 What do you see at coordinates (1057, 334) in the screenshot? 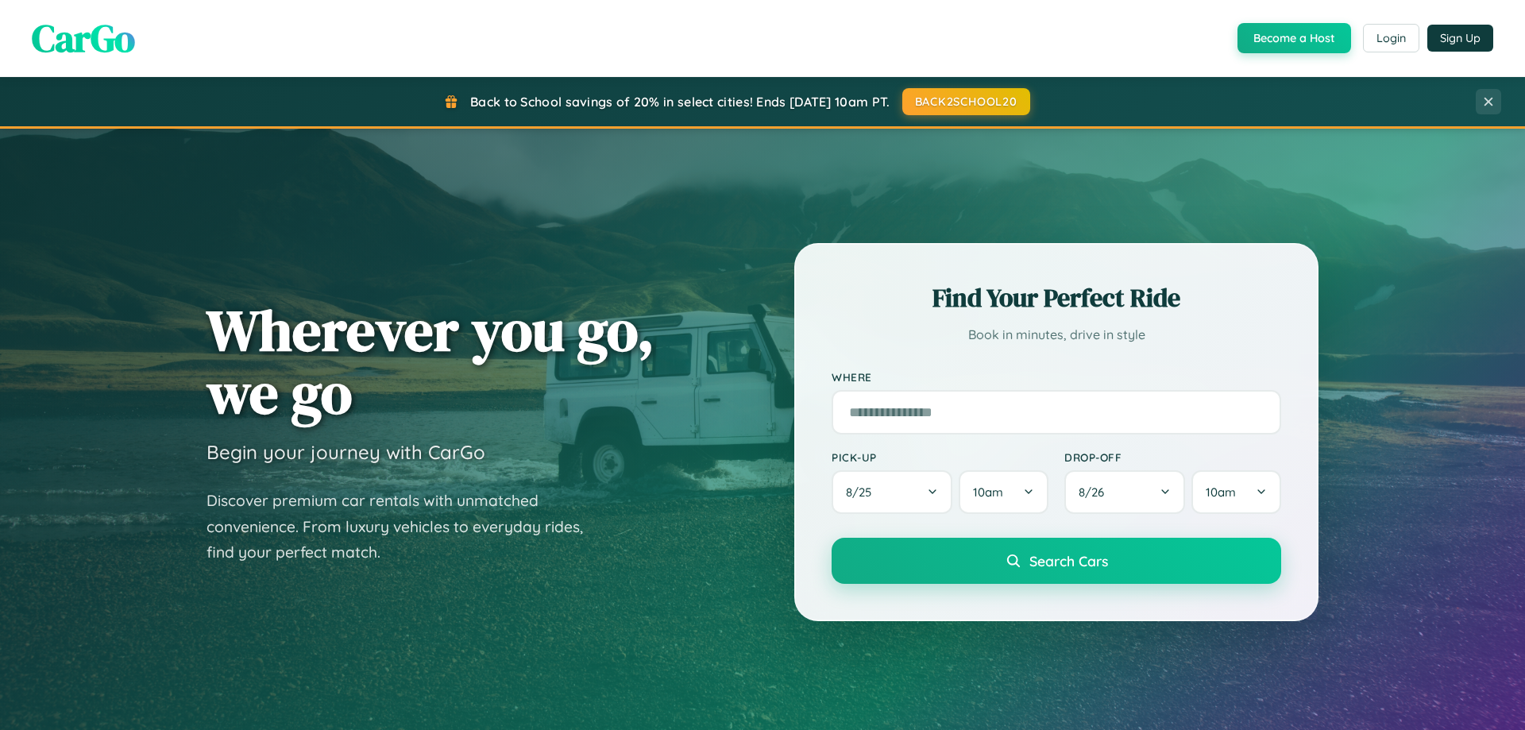
I see `p: Book in minutes, drive in style` at bounding box center [1057, 334].